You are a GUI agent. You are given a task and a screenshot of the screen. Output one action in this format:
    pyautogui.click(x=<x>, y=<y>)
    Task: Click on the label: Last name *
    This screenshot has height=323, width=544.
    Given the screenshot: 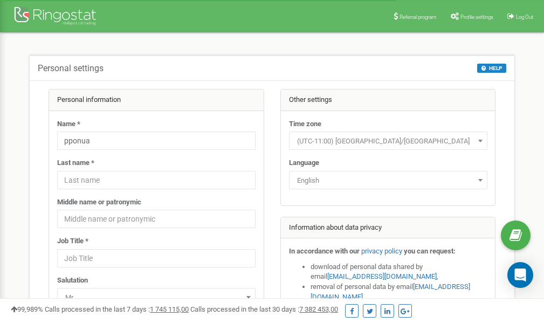 What is the action you would take?
    pyautogui.click(x=75, y=163)
    